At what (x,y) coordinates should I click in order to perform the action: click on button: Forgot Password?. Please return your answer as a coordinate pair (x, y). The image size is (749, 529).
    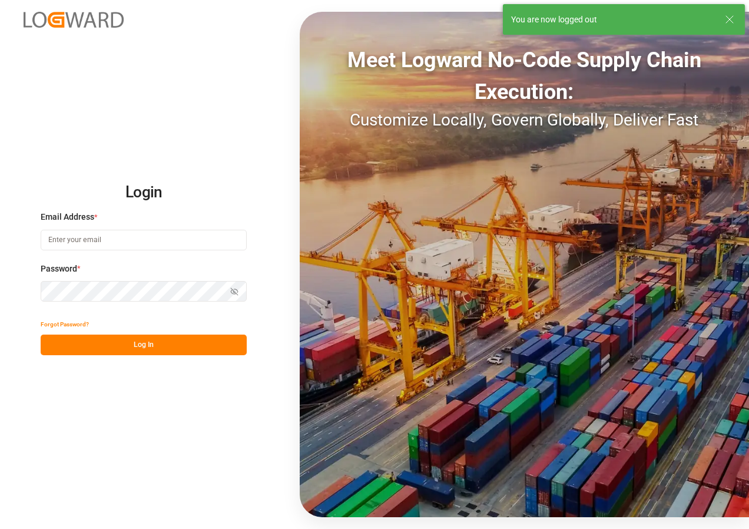
    Looking at the image, I should click on (65, 324).